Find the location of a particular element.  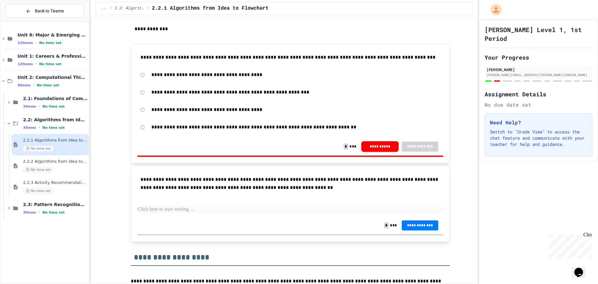

p: Switch to "Grade View" to access the chat feature and communicate with your teacher for help and ... is located at coordinates (539, 138).